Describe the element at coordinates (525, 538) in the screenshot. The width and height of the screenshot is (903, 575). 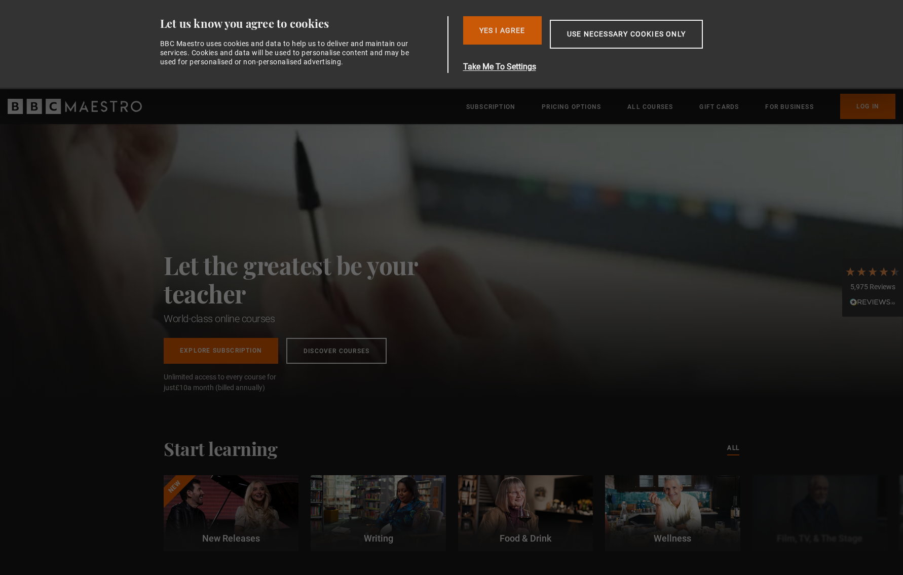
I see `p: Food & Drink` at that location.